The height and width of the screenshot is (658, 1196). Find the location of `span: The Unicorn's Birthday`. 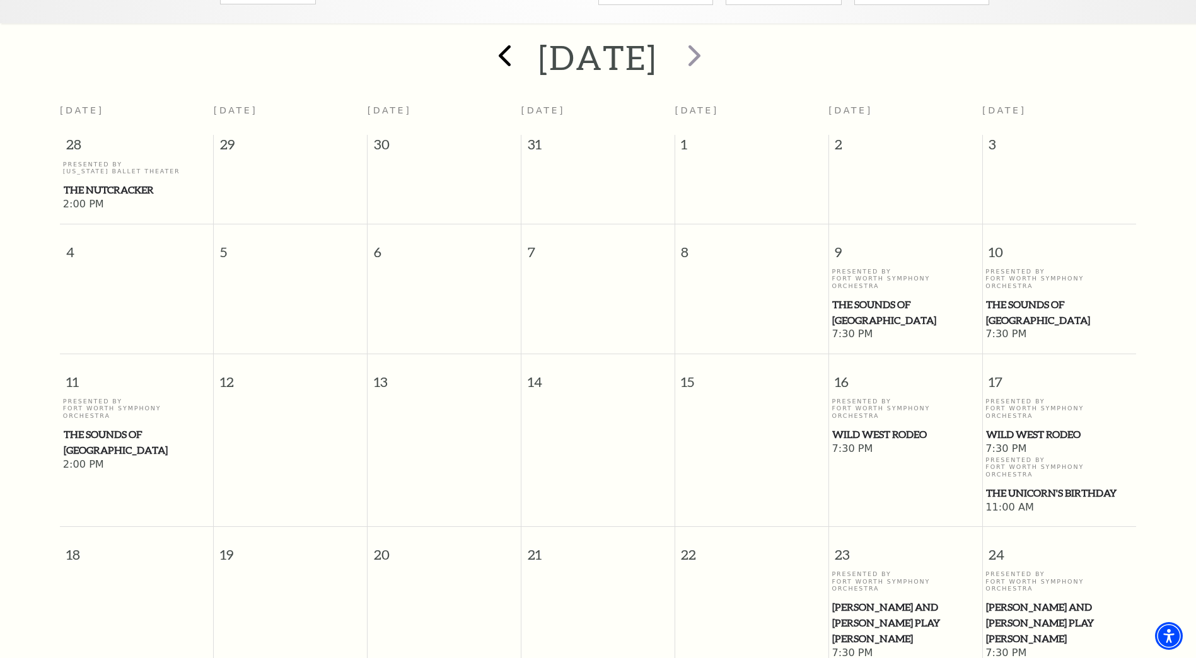

span: The Unicorn's Birthday is located at coordinates (1059, 493).